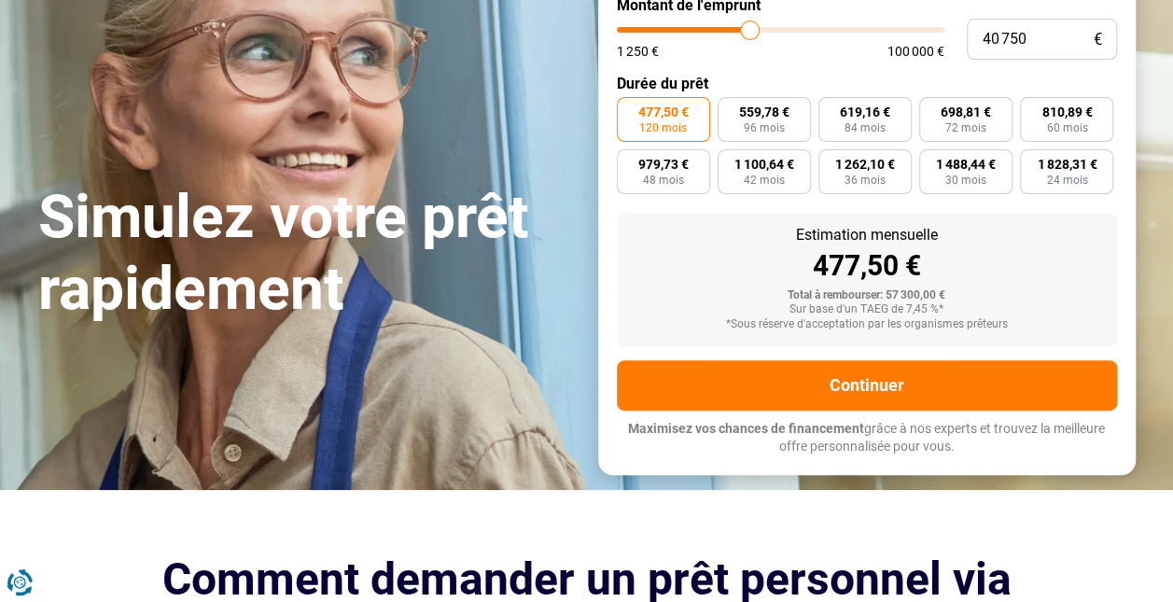 The image size is (1173, 602). Describe the element at coordinates (664, 112) in the screenshot. I see `span: 477,50 €` at that location.